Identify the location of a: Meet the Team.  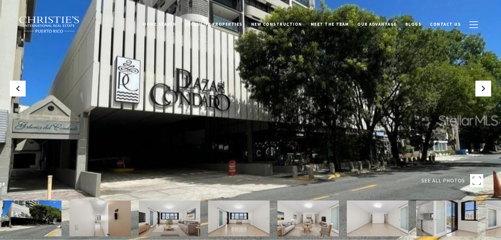
(330, 24).